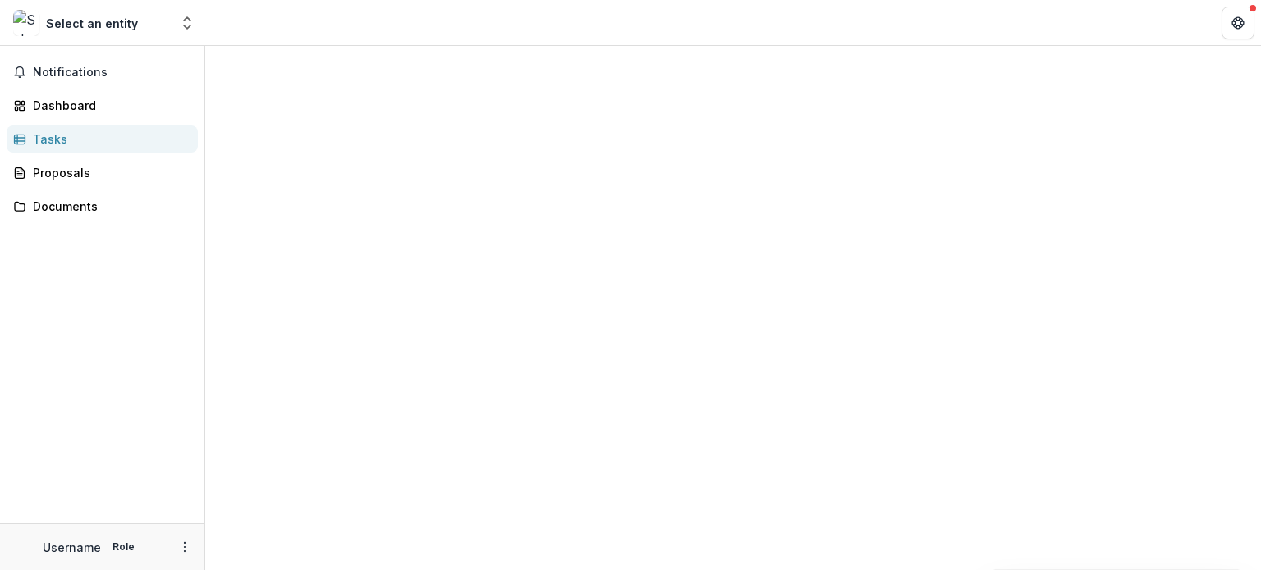 This screenshot has height=570, width=1261. I want to click on span: Notifications, so click(112, 72).